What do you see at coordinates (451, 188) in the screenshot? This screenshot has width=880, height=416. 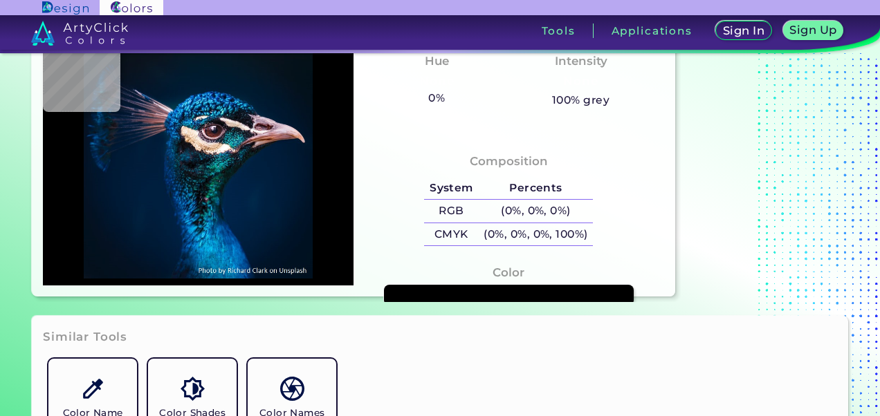 I see `h5: System` at bounding box center [451, 188].